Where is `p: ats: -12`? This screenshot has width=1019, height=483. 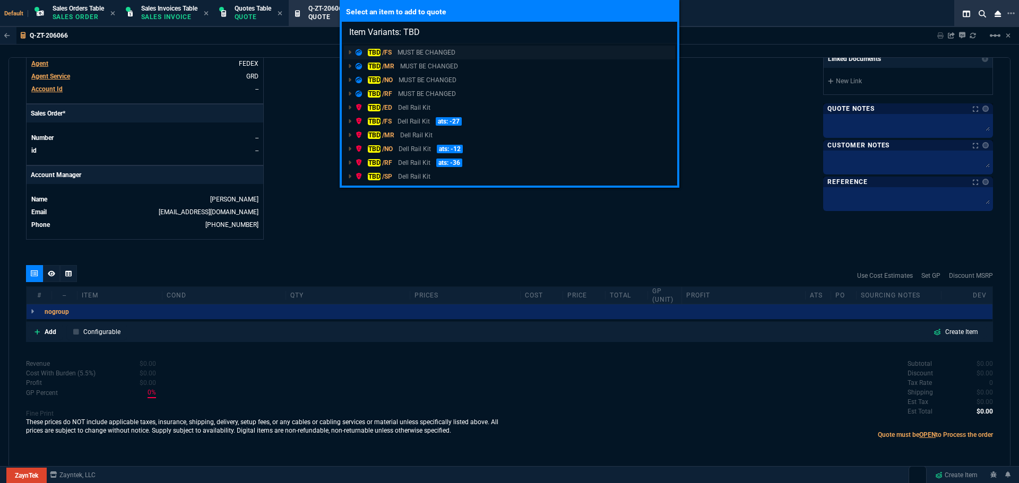 p: ats: -12 is located at coordinates (450, 149).